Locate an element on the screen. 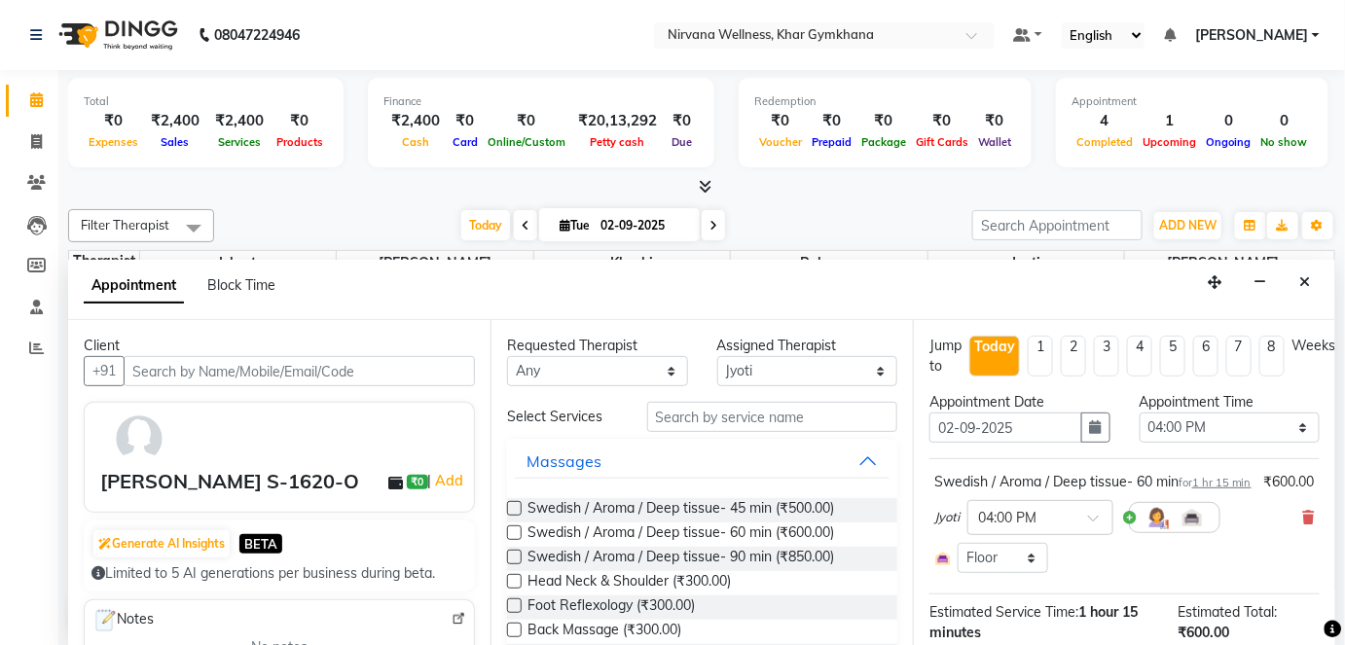  span: Ishrat is located at coordinates (238, 263).